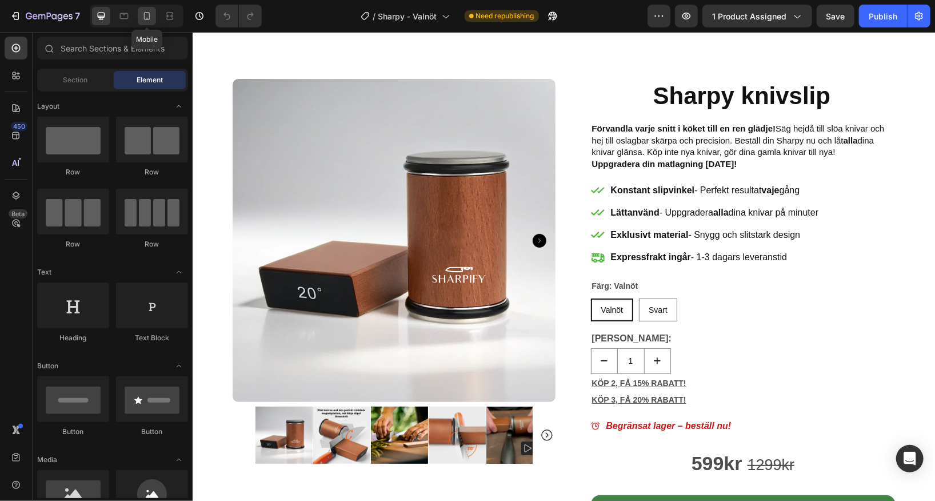 Image resolution: width=935 pixels, height=501 pixels. Describe the element at coordinates (522, 225) in the screenshot. I see `p: - 1-3 dagars leveranstid` at that location.